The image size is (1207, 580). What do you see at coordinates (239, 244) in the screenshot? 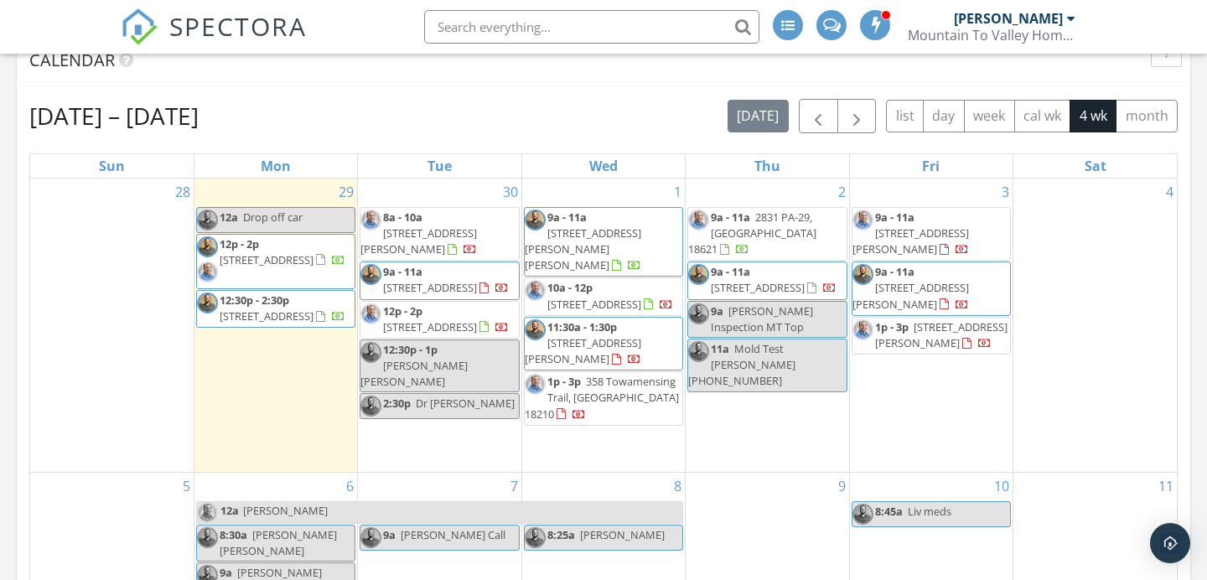
I see `span: 12p - 2p` at bounding box center [239, 244].